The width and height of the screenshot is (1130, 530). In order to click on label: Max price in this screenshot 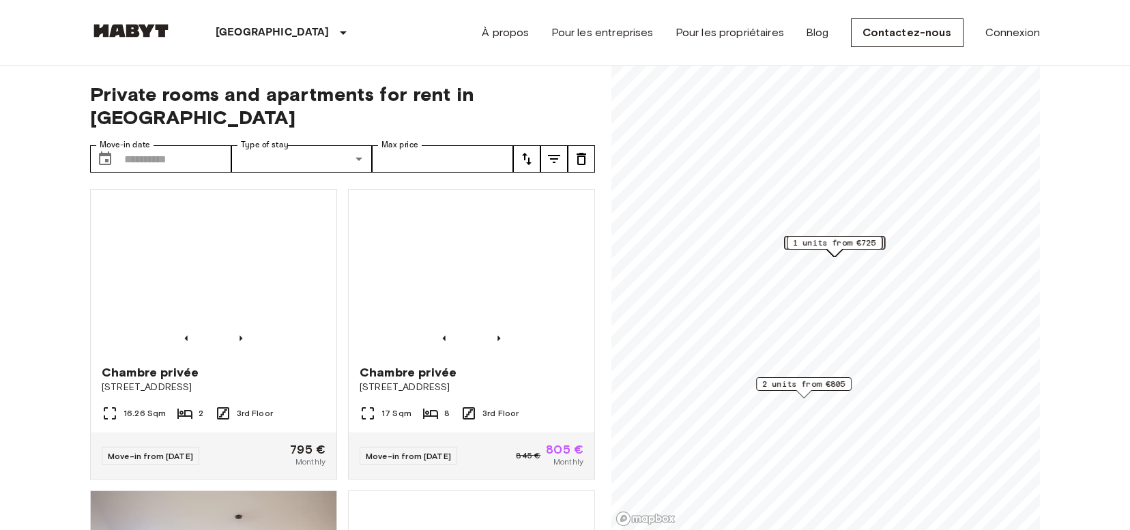, I will do `click(400, 145)`.